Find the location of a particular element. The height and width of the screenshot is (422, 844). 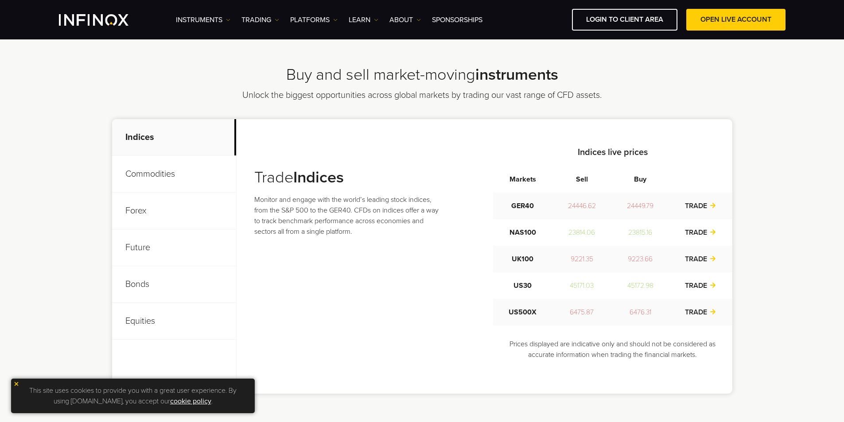

h2: Buy and sell market-moving is located at coordinates (422, 75).